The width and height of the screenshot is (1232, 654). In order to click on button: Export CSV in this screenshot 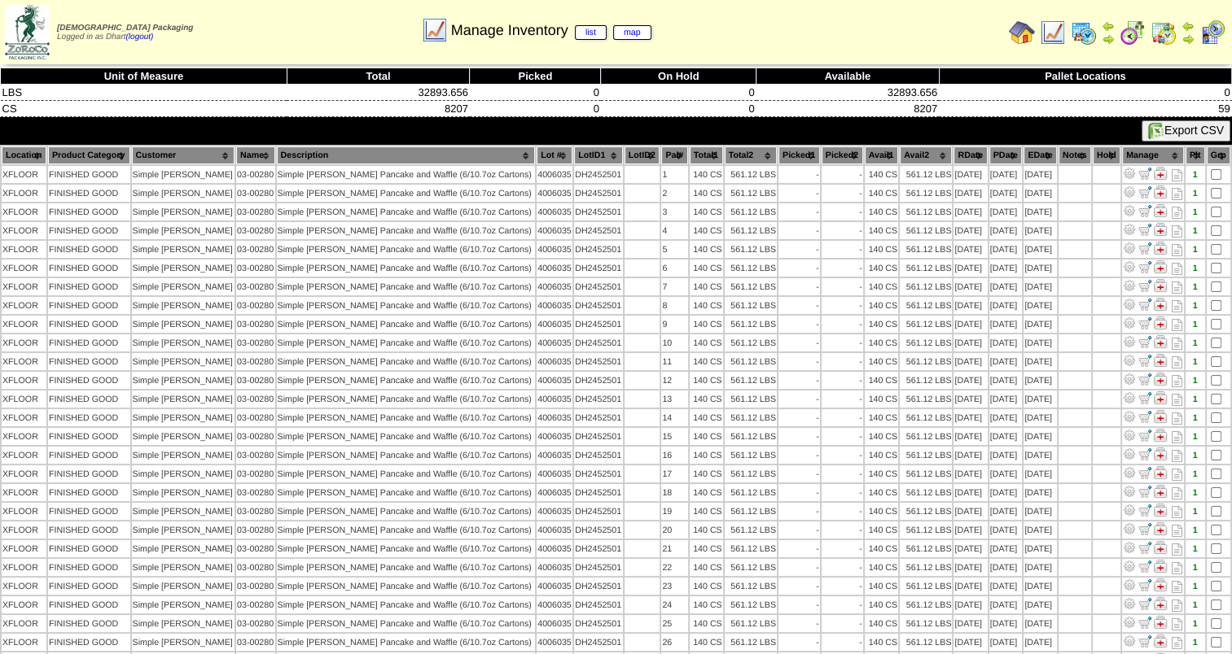, I will do `click(1185, 131)`.